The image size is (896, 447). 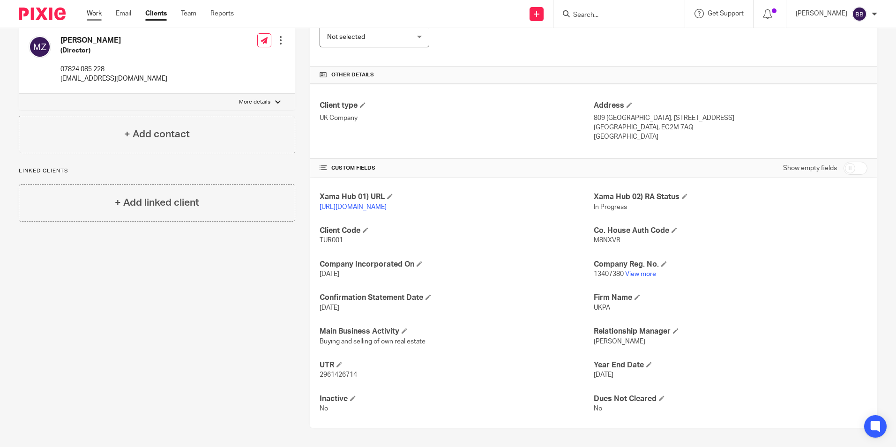 What do you see at coordinates (726, 14) in the screenshot?
I see `span: Get Support` at bounding box center [726, 14].